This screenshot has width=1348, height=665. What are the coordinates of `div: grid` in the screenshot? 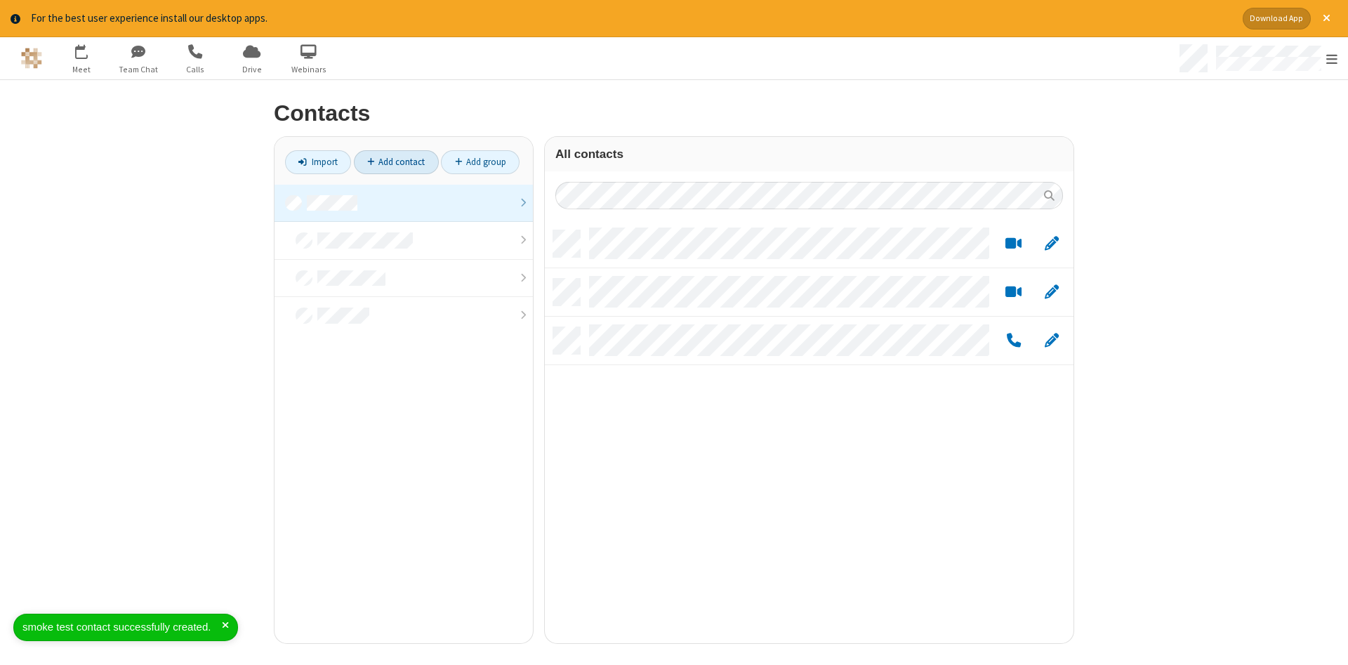 It's located at (809, 431).